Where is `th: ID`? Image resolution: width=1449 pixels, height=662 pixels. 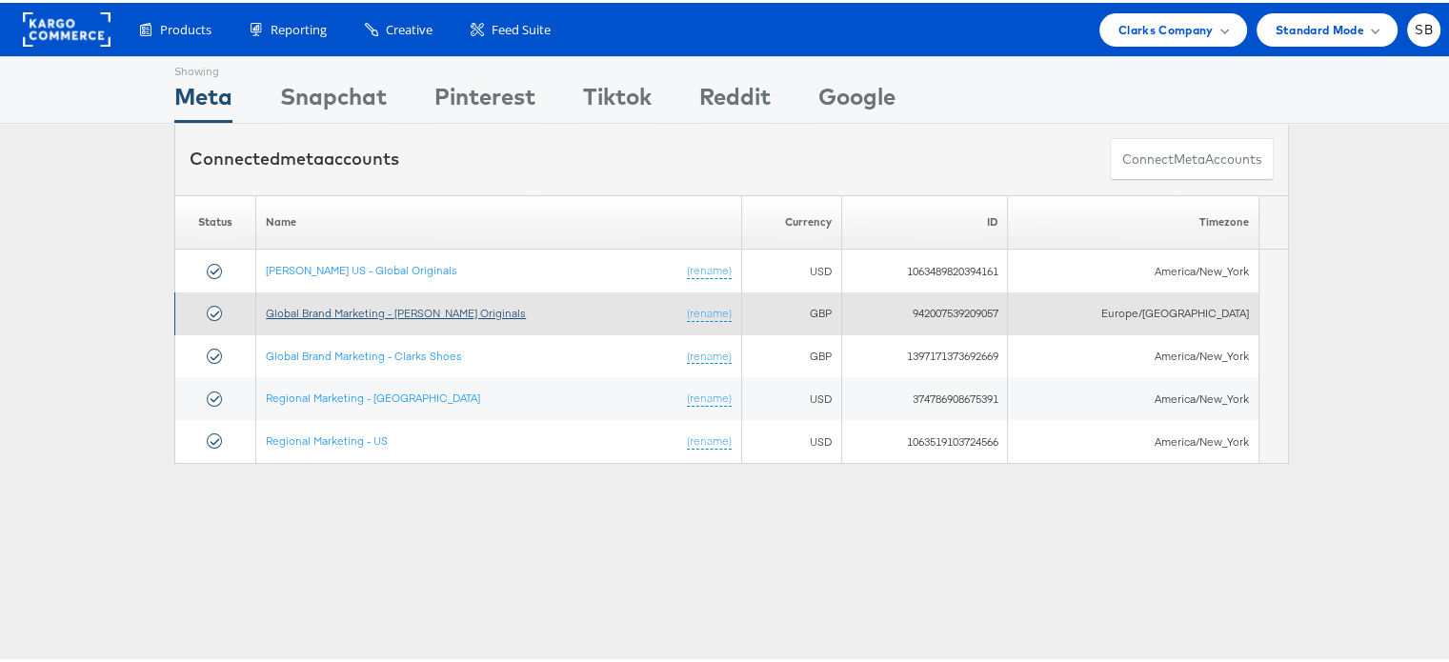
th: ID is located at coordinates (924, 219).